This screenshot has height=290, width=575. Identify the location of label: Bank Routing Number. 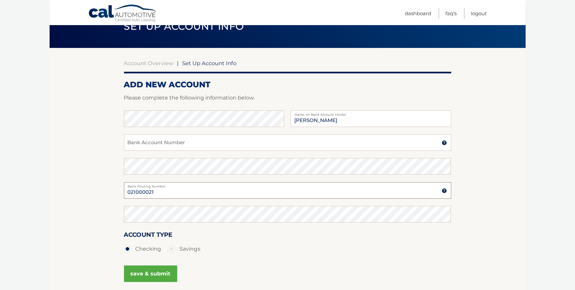
(288, 185).